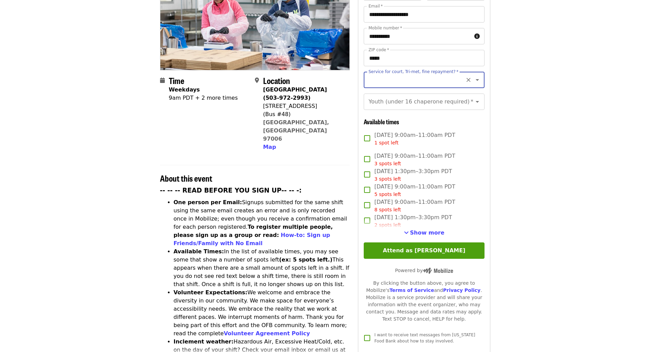  What do you see at coordinates (303, 114) in the screenshot?
I see `div: (Bus #48)` at bounding box center [303, 114].